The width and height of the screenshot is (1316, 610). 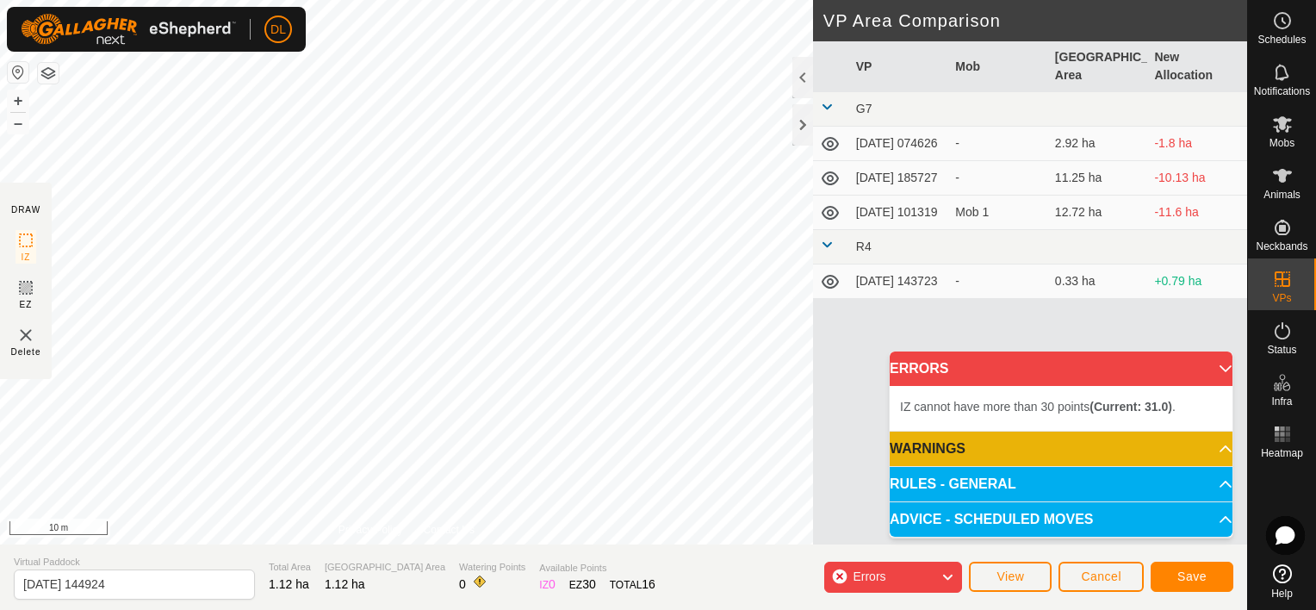 What do you see at coordinates (1281, 40) in the screenshot?
I see `span: Schedules` at bounding box center [1281, 40].